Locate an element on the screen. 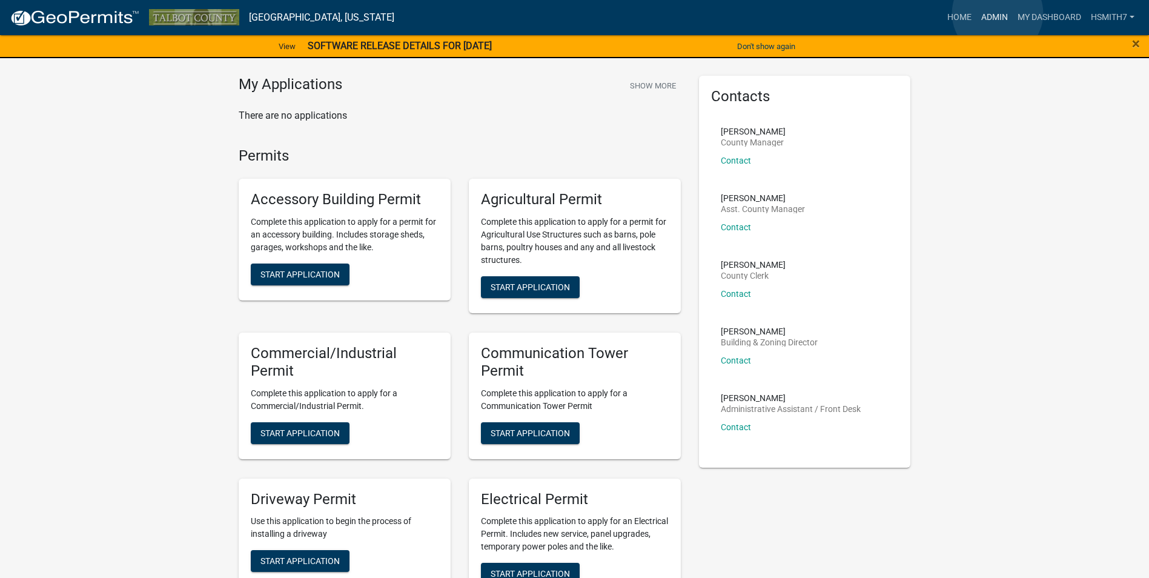 The height and width of the screenshot is (578, 1149). p: County Manager is located at coordinates (753, 142).